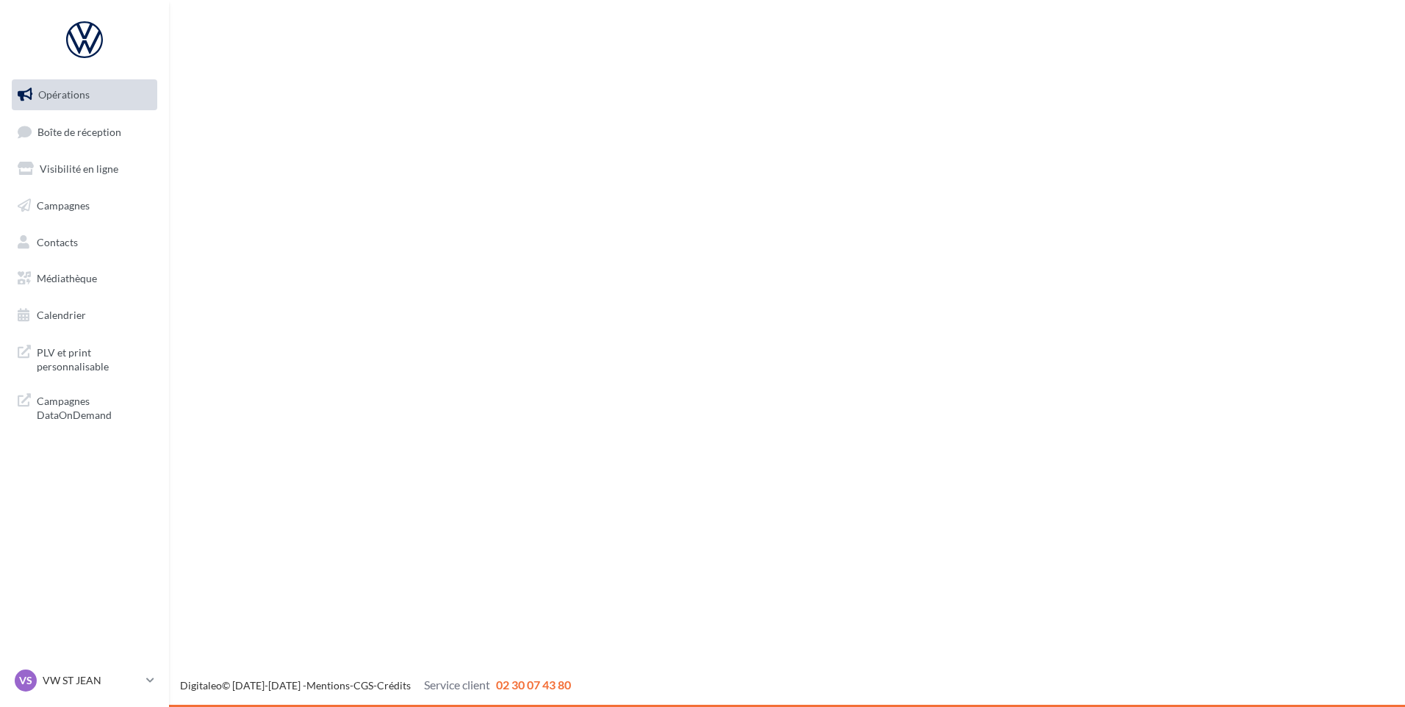  What do you see at coordinates (63, 205) in the screenshot?
I see `span: Campagnes` at bounding box center [63, 205].